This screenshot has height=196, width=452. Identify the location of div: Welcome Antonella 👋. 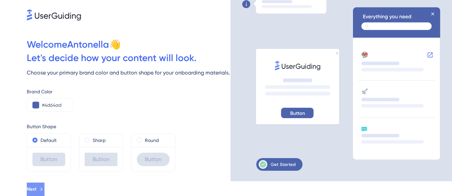
(129, 45).